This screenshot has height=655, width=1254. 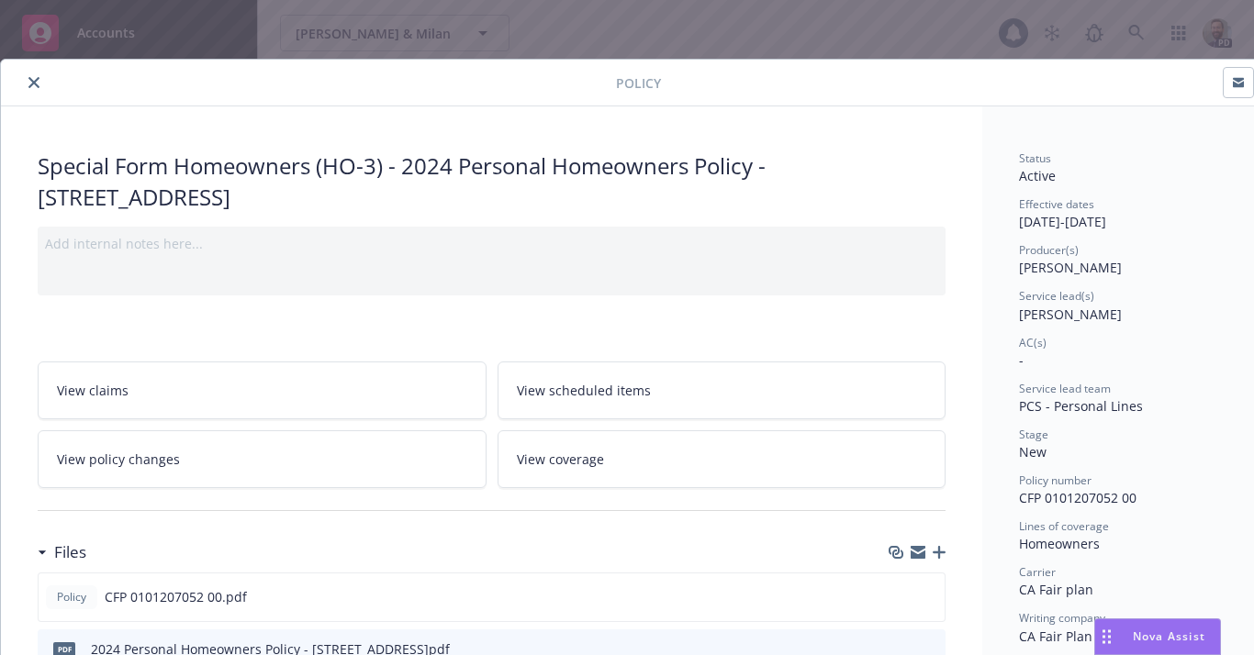 I want to click on button: preview file, so click(x=929, y=597).